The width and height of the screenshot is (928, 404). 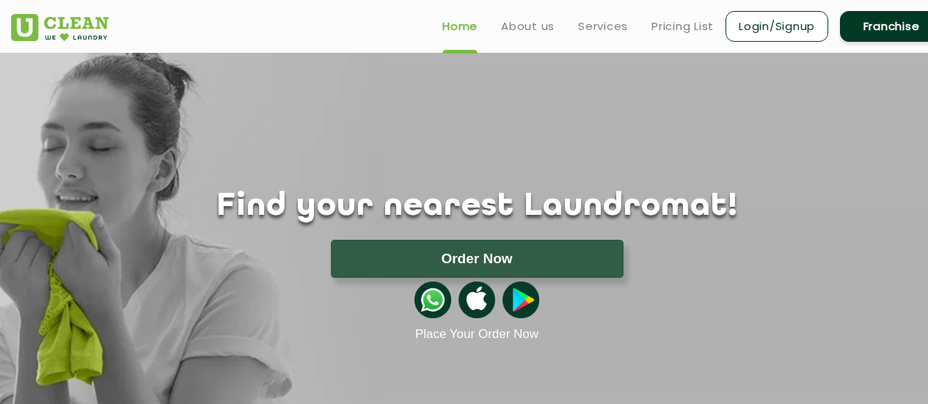 What do you see at coordinates (528, 26) in the screenshot?
I see `a: About us` at bounding box center [528, 26].